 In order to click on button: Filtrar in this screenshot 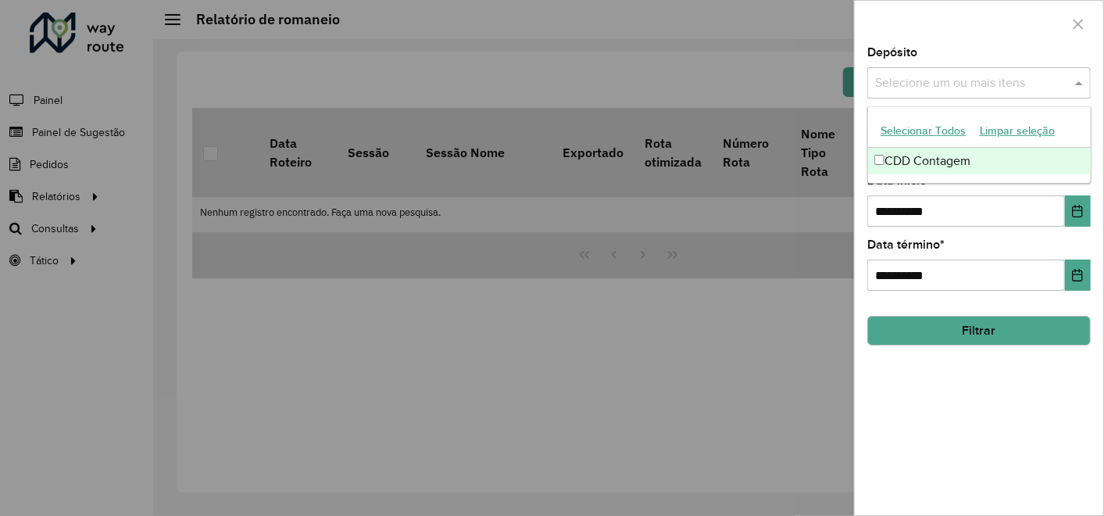, I will do `click(979, 331)`.